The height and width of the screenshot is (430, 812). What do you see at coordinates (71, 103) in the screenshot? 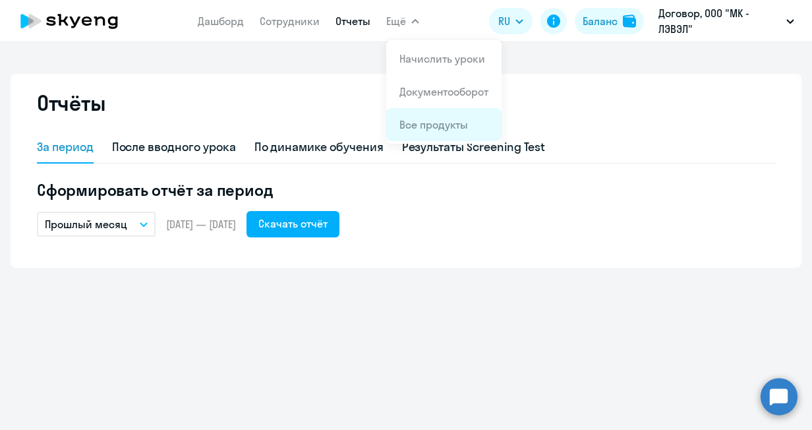
I see `h2: Отчёты` at bounding box center [71, 103].